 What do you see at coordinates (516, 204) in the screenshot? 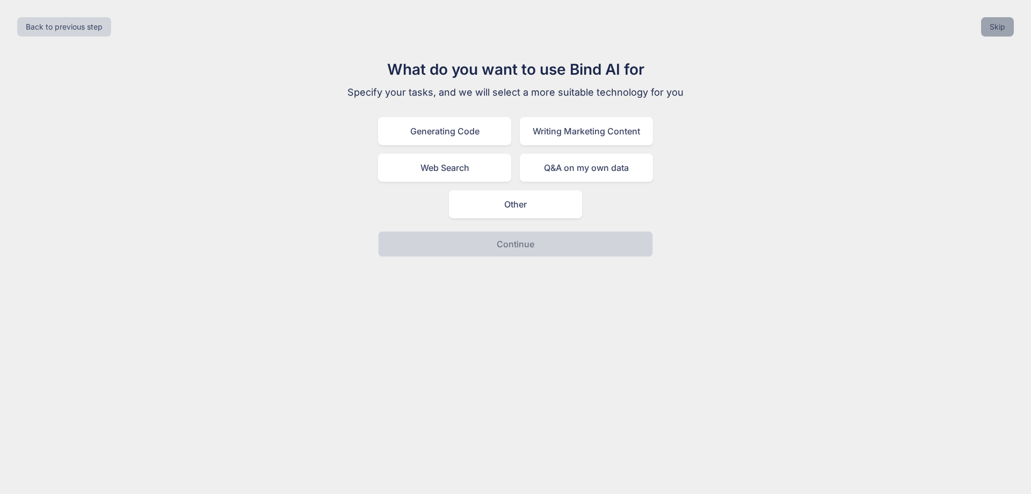
I see `div: Other` at bounding box center [516, 204].